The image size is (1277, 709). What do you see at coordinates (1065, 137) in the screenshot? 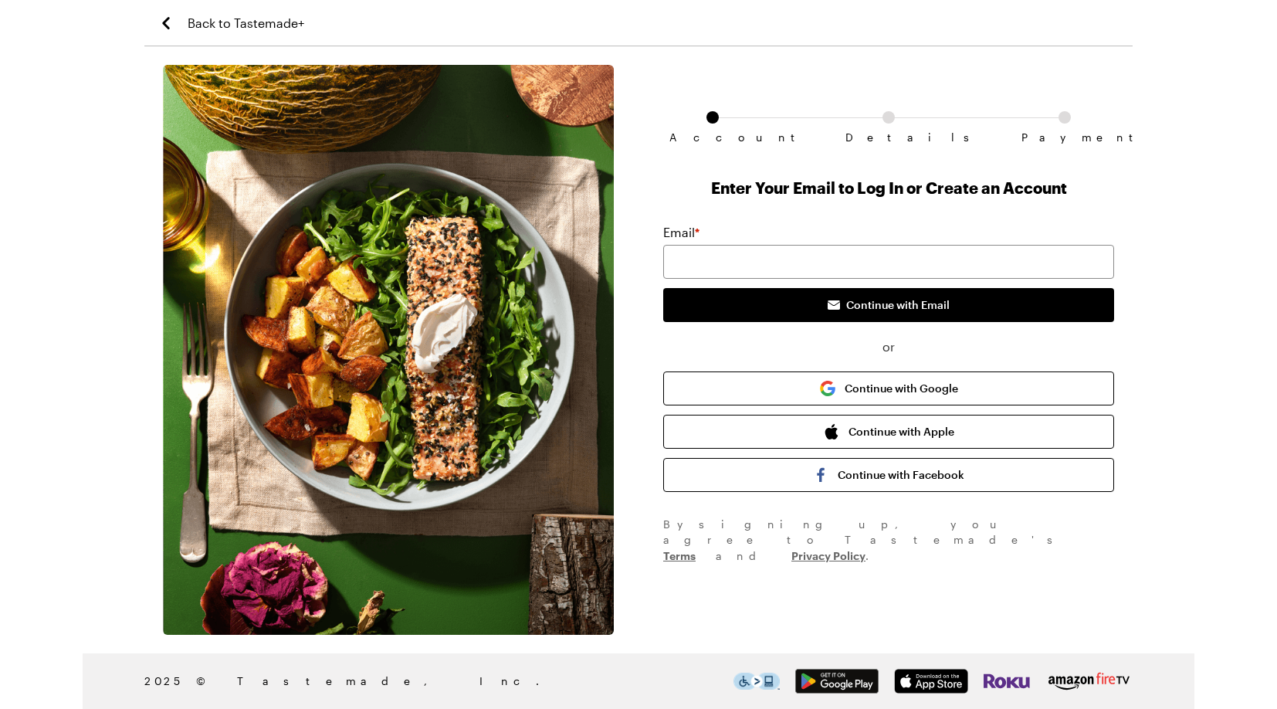
I see `span: Payment` at bounding box center [1065, 137].